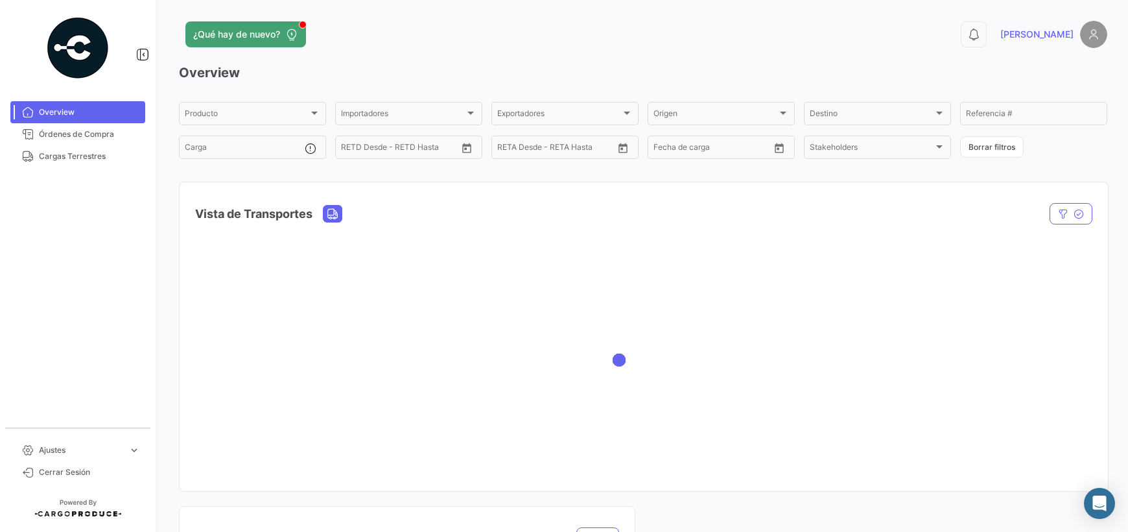  What do you see at coordinates (78, 134) in the screenshot?
I see `a: Órdenes de Compra` at bounding box center [78, 134].